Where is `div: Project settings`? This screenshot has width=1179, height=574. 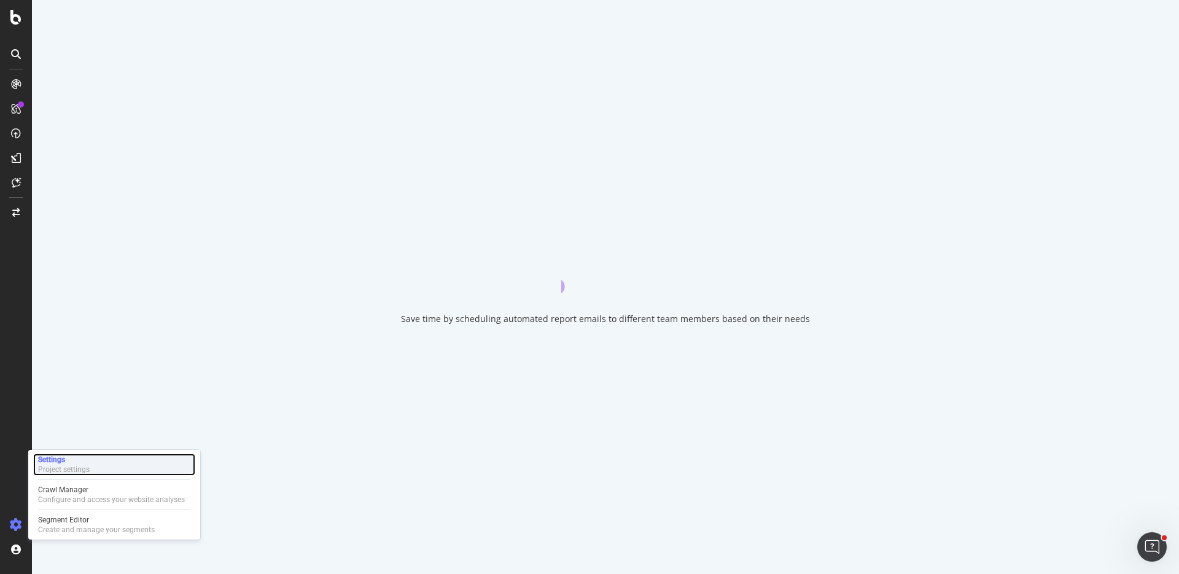 div: Project settings is located at coordinates (64, 469).